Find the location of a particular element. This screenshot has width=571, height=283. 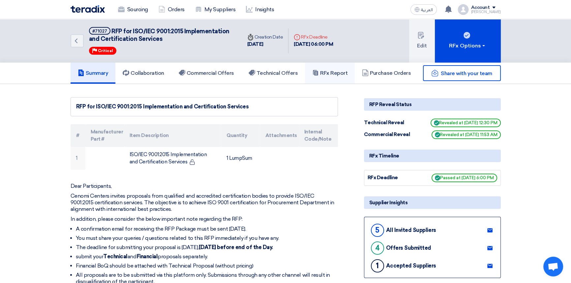

td: 1 LumpSum is located at coordinates (241, 158).